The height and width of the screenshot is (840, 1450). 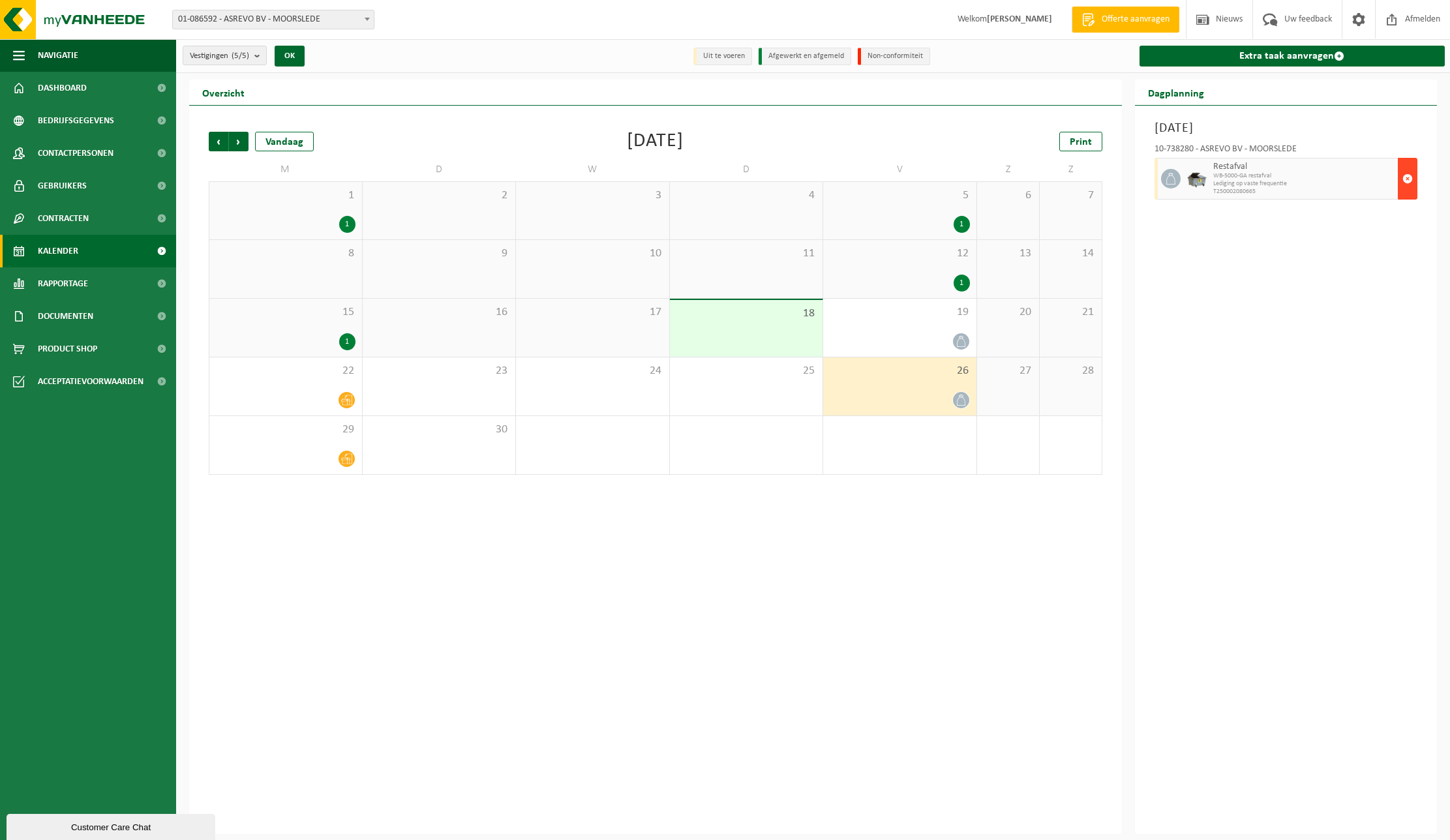 What do you see at coordinates (1136, 20) in the screenshot?
I see `span: Offerte aanvragen` at bounding box center [1136, 20].